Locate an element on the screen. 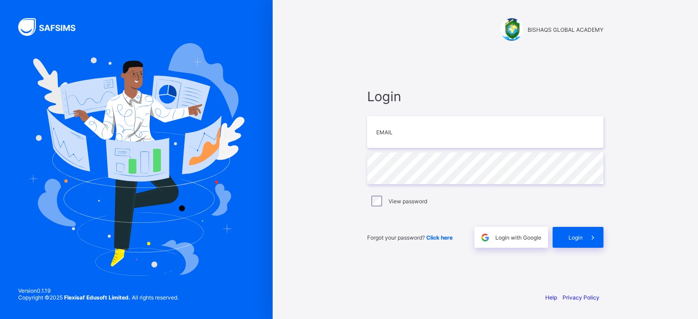 Image resolution: width=698 pixels, height=319 pixels. label: View password is located at coordinates (407, 201).